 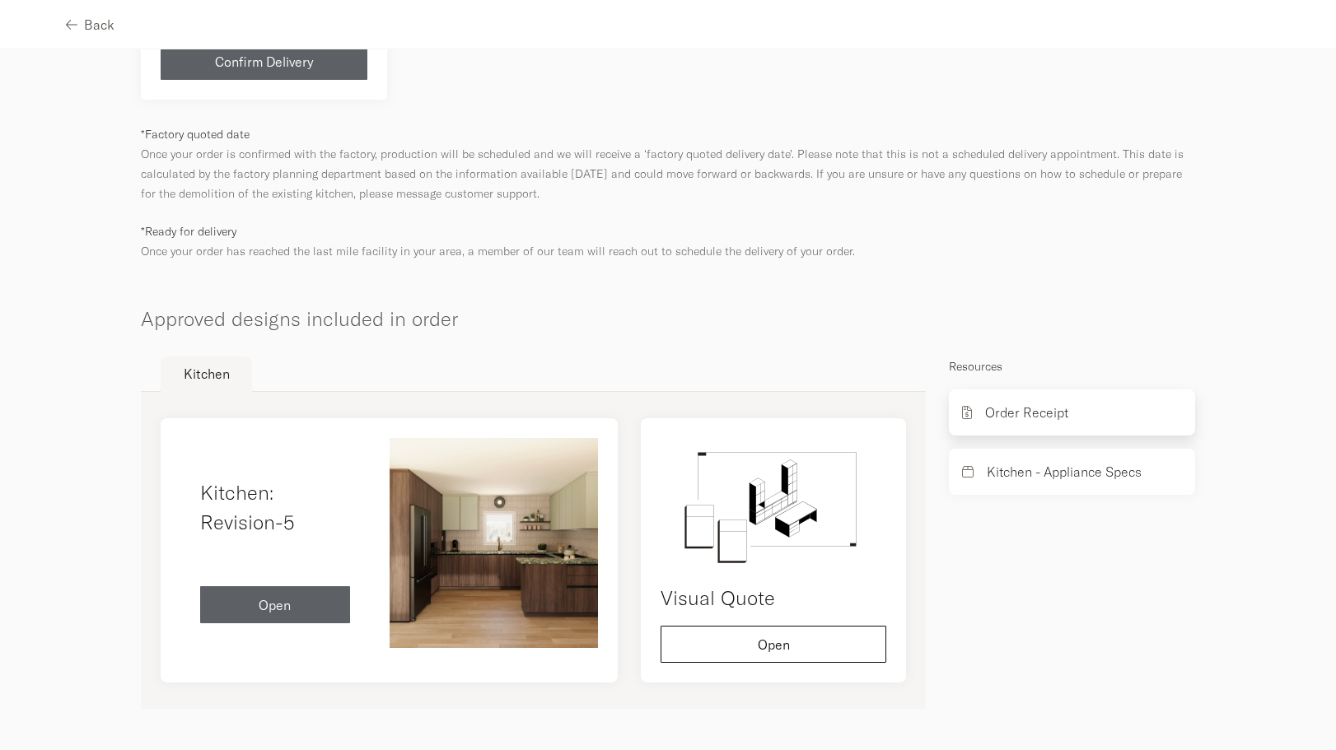 What do you see at coordinates (668, 306) in the screenshot?
I see `h4: Approved designs included in order` at bounding box center [668, 306].